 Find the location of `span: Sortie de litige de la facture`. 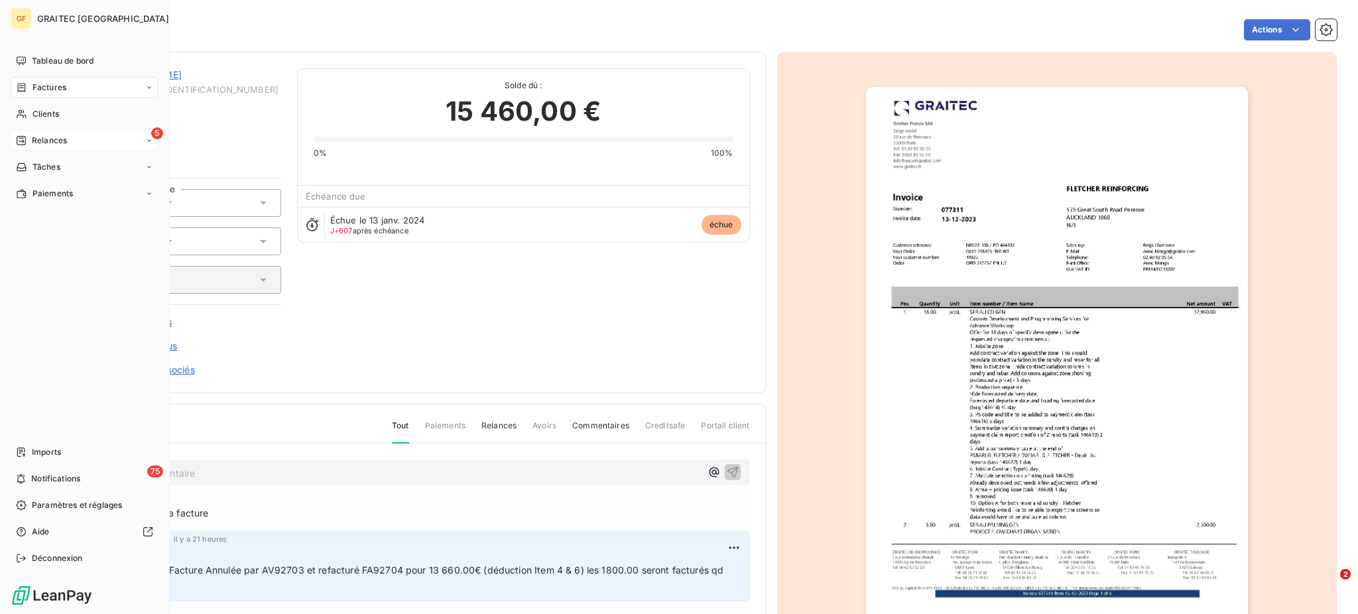

span: Sortie de litige de la facture is located at coordinates (147, 513).